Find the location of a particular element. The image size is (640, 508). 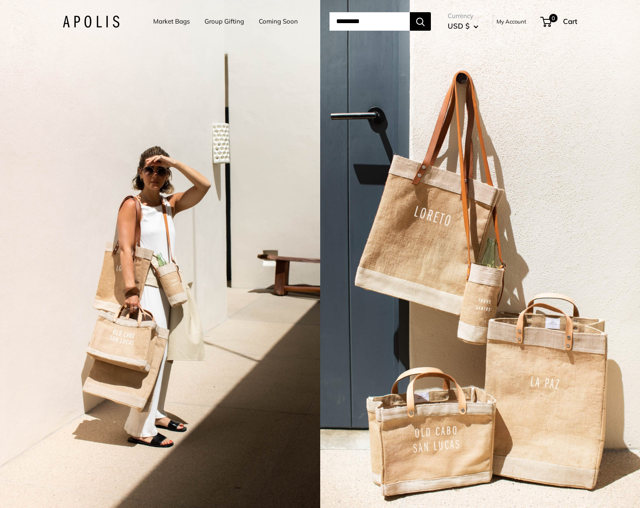

img: Apolis is located at coordinates (91, 21).